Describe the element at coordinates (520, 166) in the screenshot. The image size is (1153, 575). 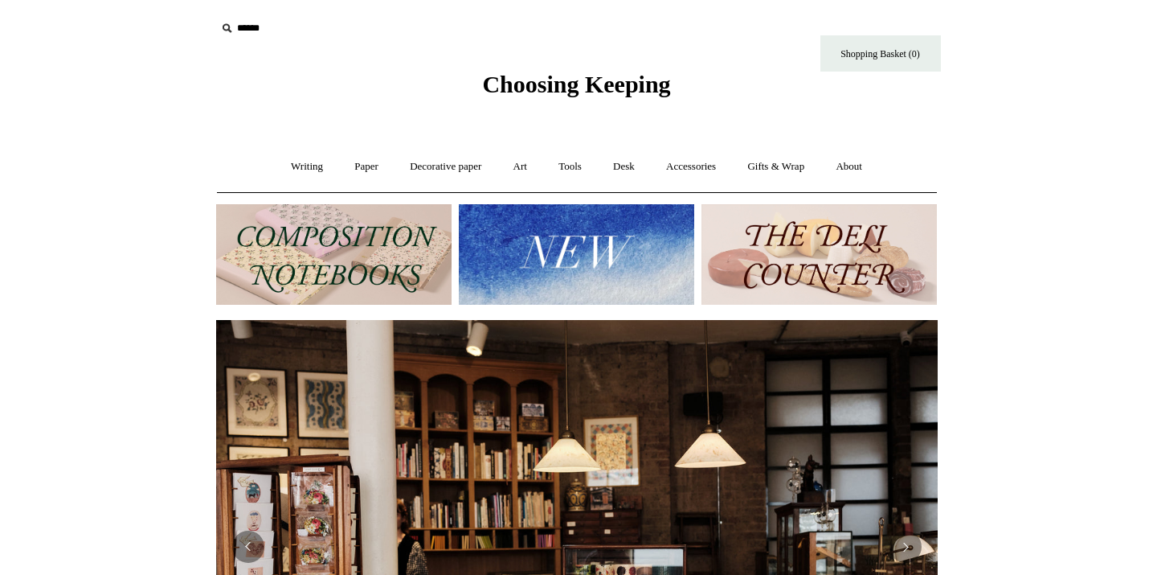
I see `a: Art` at that location.